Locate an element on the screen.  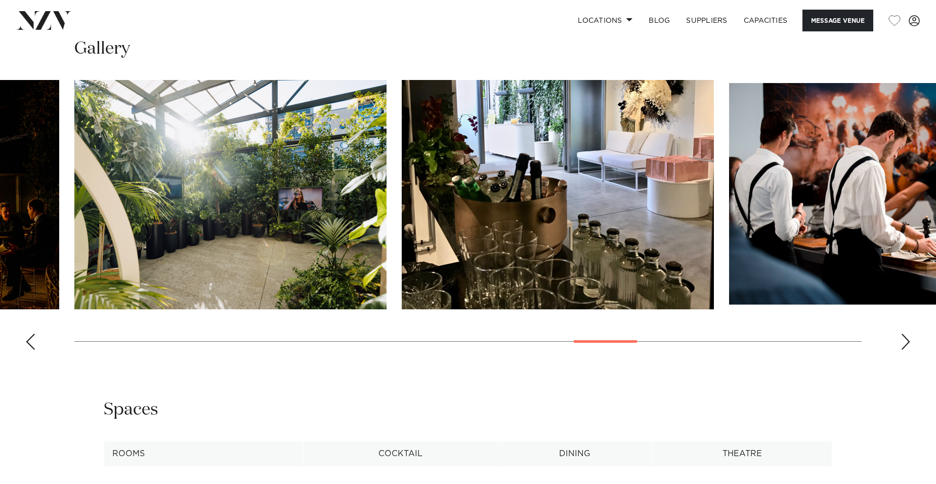
th: Rooms is located at coordinates (204, 453).